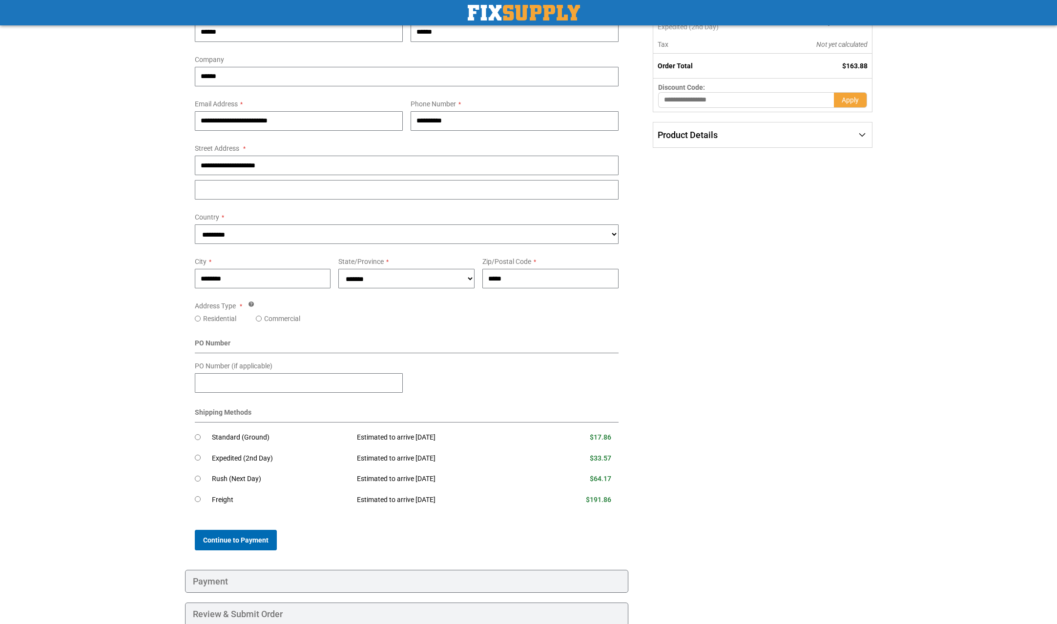 The height and width of the screenshot is (624, 1057). What do you see at coordinates (233, 366) in the screenshot?
I see `span: PO Number (if applicable)` at bounding box center [233, 366].